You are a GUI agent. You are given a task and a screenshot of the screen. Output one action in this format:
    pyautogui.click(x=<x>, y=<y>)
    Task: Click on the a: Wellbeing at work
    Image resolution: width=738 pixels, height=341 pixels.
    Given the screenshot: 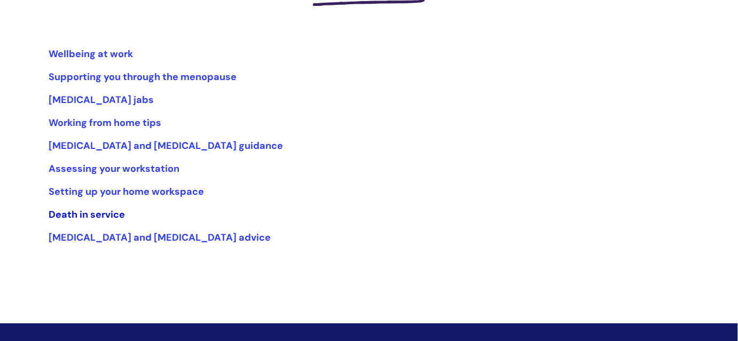 What is the action you would take?
    pyautogui.click(x=91, y=54)
    